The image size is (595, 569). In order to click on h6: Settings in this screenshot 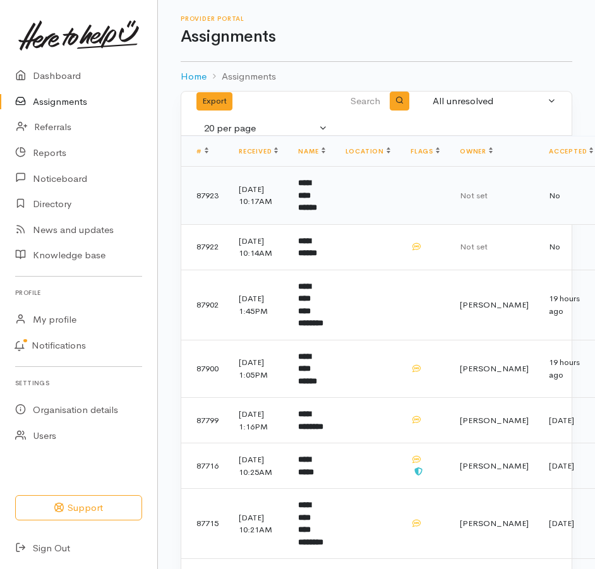, I will do `click(78, 383)`.